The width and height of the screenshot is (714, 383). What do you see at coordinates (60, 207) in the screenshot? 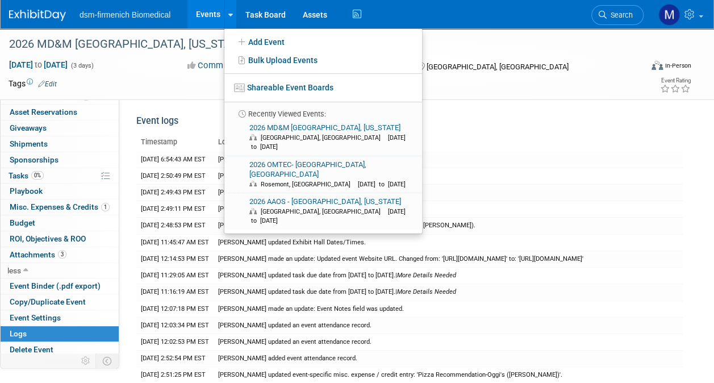
I see `a: Misc. Expenses & Credits1` at bounding box center [60, 207].